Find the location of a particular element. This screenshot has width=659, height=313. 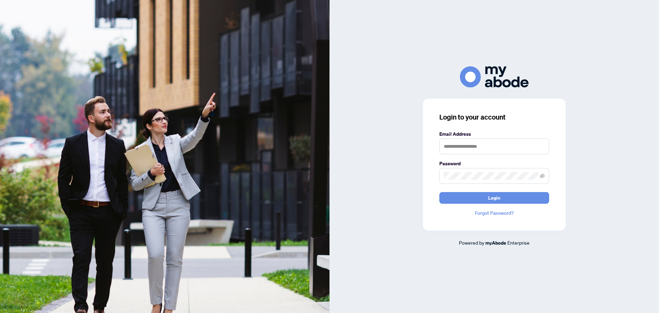

label: Password is located at coordinates (494, 163).